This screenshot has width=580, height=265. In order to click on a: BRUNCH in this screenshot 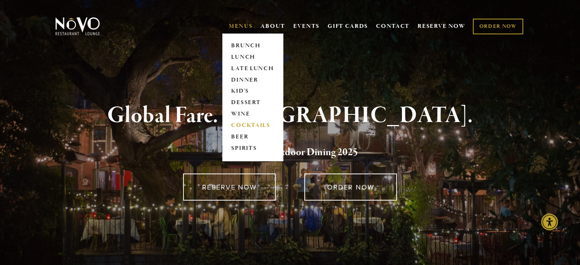, I will do `click(253, 46)`.